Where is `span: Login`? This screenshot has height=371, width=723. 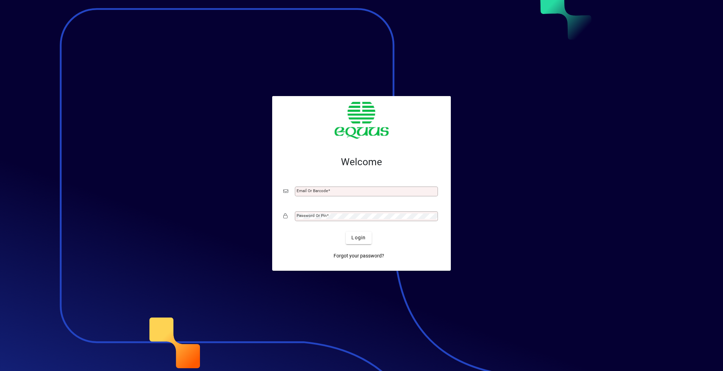
span: Login is located at coordinates (358, 237).